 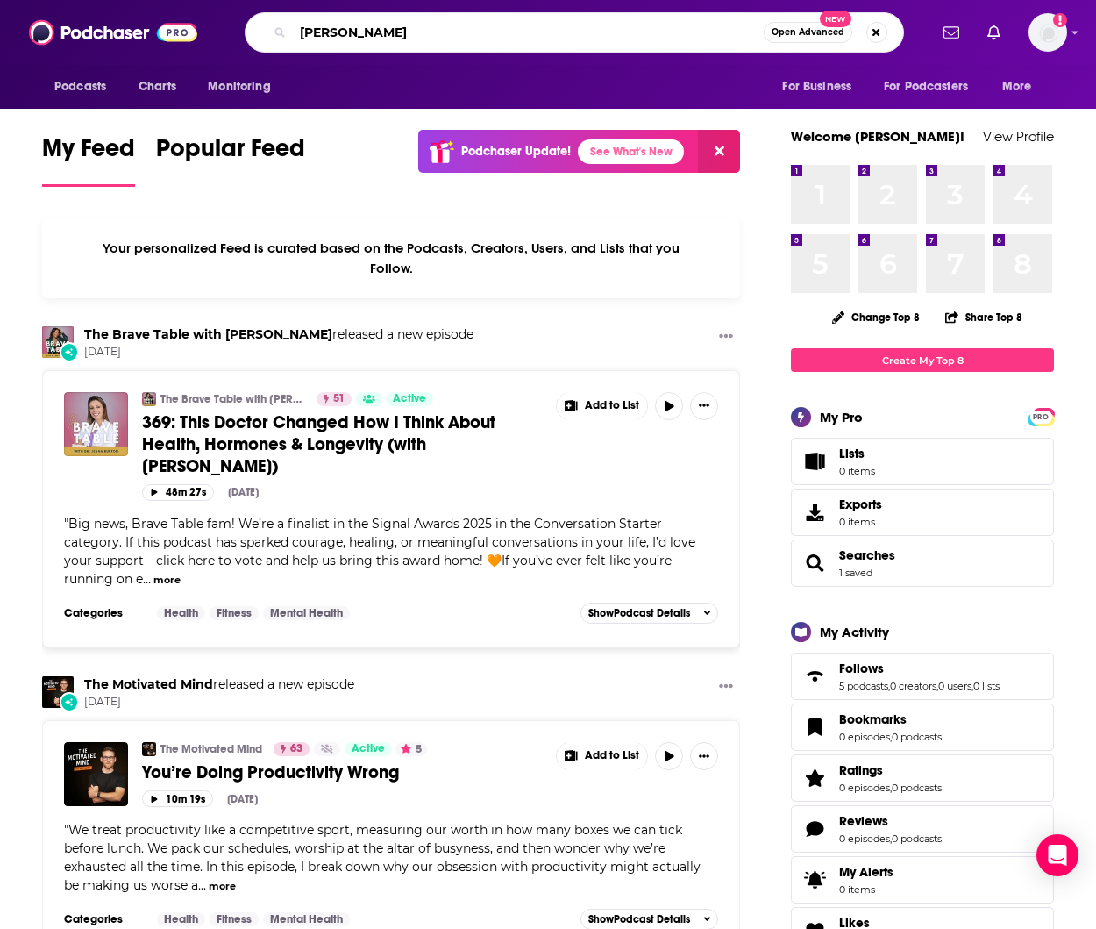 I want to click on a: PRO, so click(x=1041, y=416).